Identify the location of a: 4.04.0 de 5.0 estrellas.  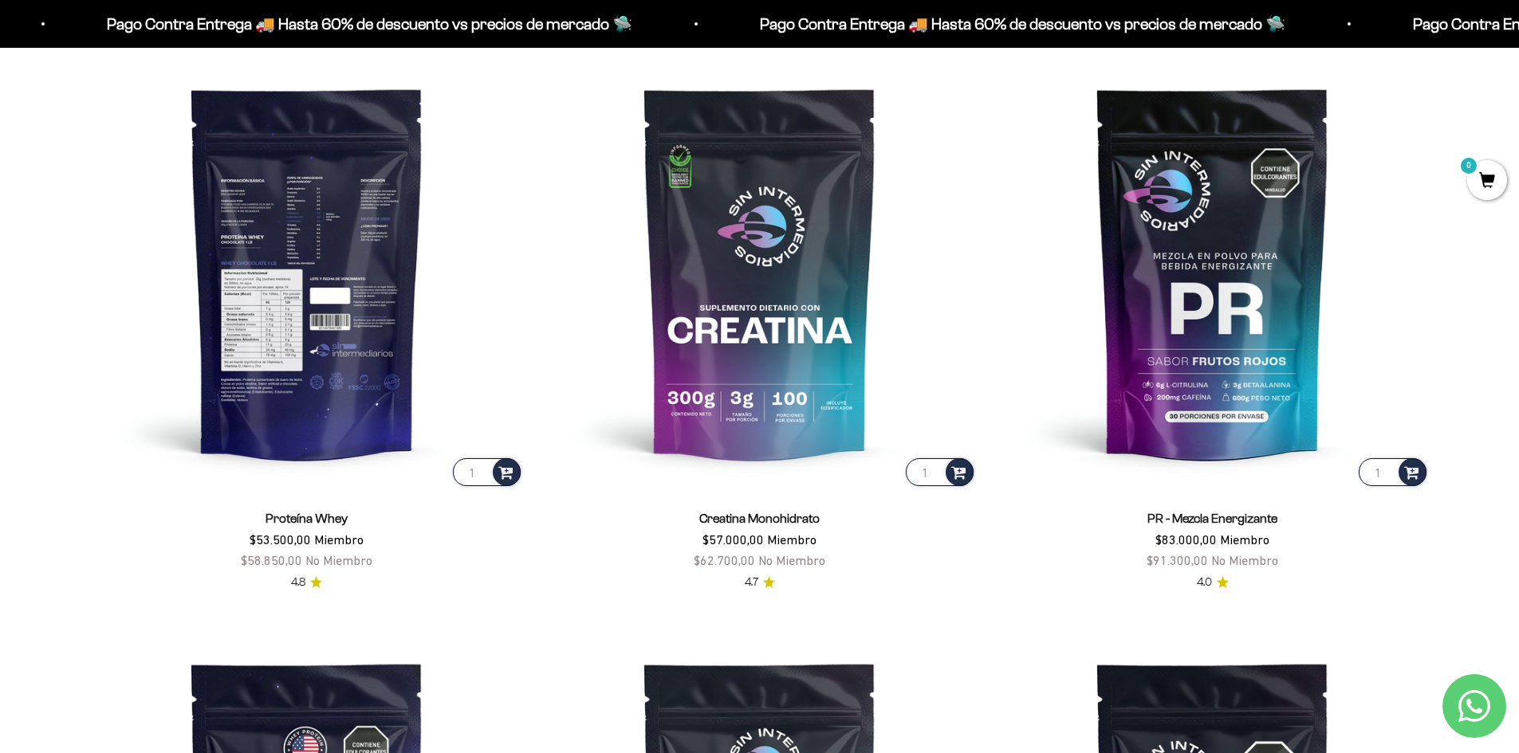
(1213, 583).